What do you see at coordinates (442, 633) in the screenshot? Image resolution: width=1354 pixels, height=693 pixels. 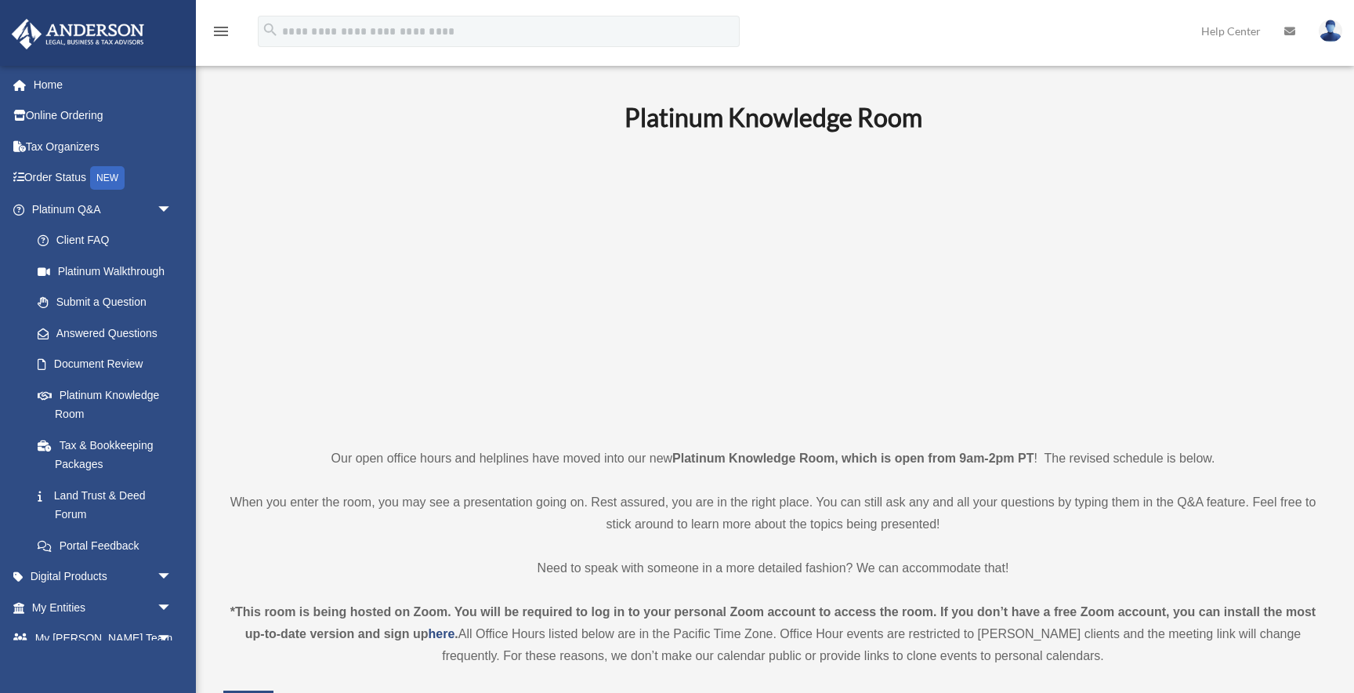 I see `a: here` at bounding box center [442, 633].